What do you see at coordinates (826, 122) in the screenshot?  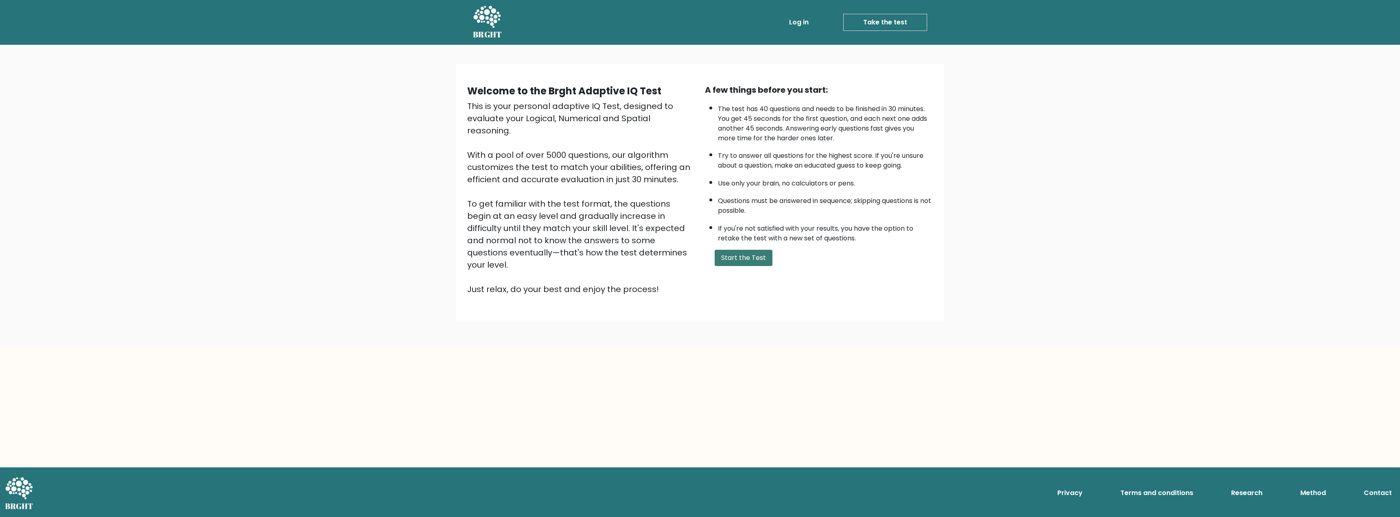 I see `li: The test has 40 questions and needs to be finished in 30 minutes. You get 45 seconds for the firs...` at bounding box center [826, 122].